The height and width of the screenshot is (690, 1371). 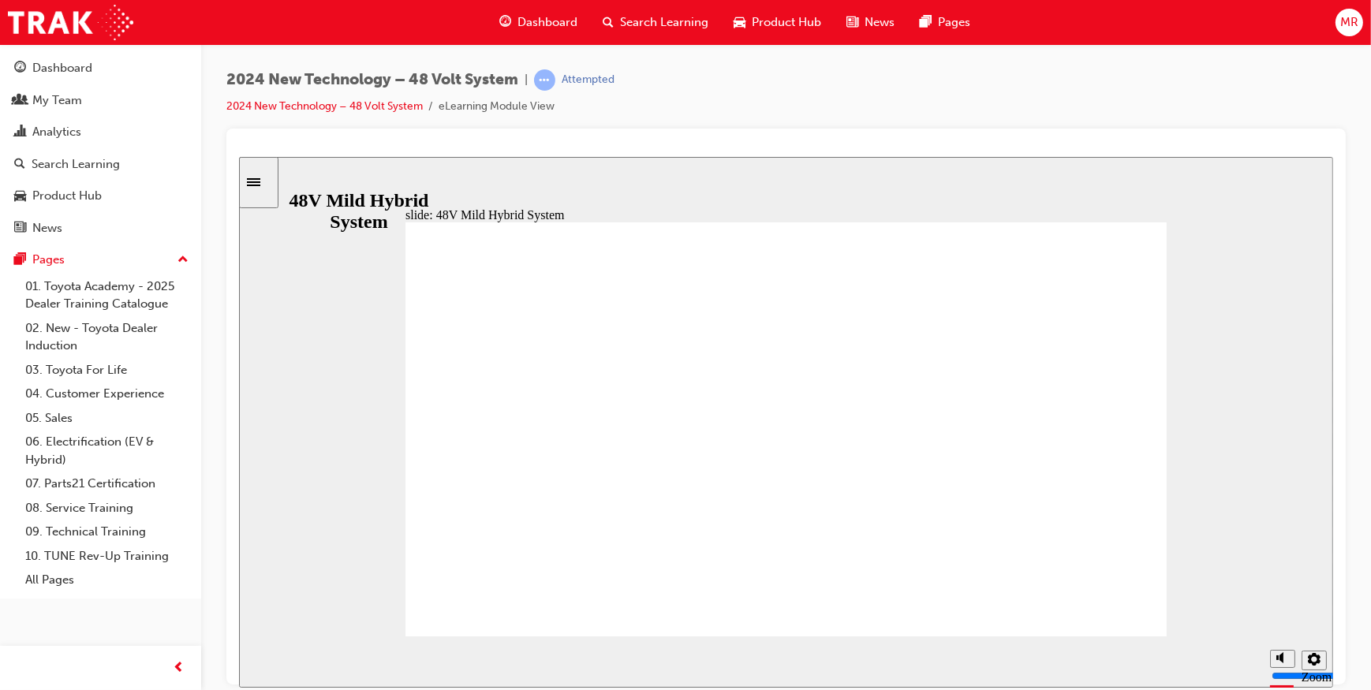 I want to click on span: Product Hub, so click(x=787, y=22).